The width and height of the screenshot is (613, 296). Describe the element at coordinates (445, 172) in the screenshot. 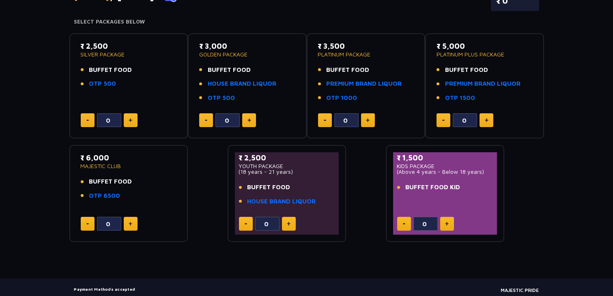

I see `p: (Above 4 years - Below 18 years)` at that location.